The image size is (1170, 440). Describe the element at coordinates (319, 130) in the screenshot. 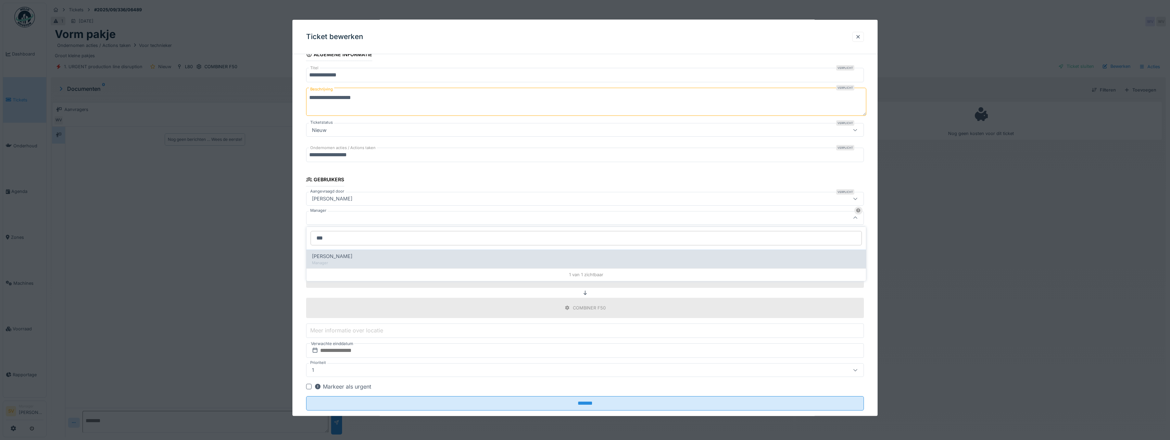

I see `div: Nieuw` at that location.